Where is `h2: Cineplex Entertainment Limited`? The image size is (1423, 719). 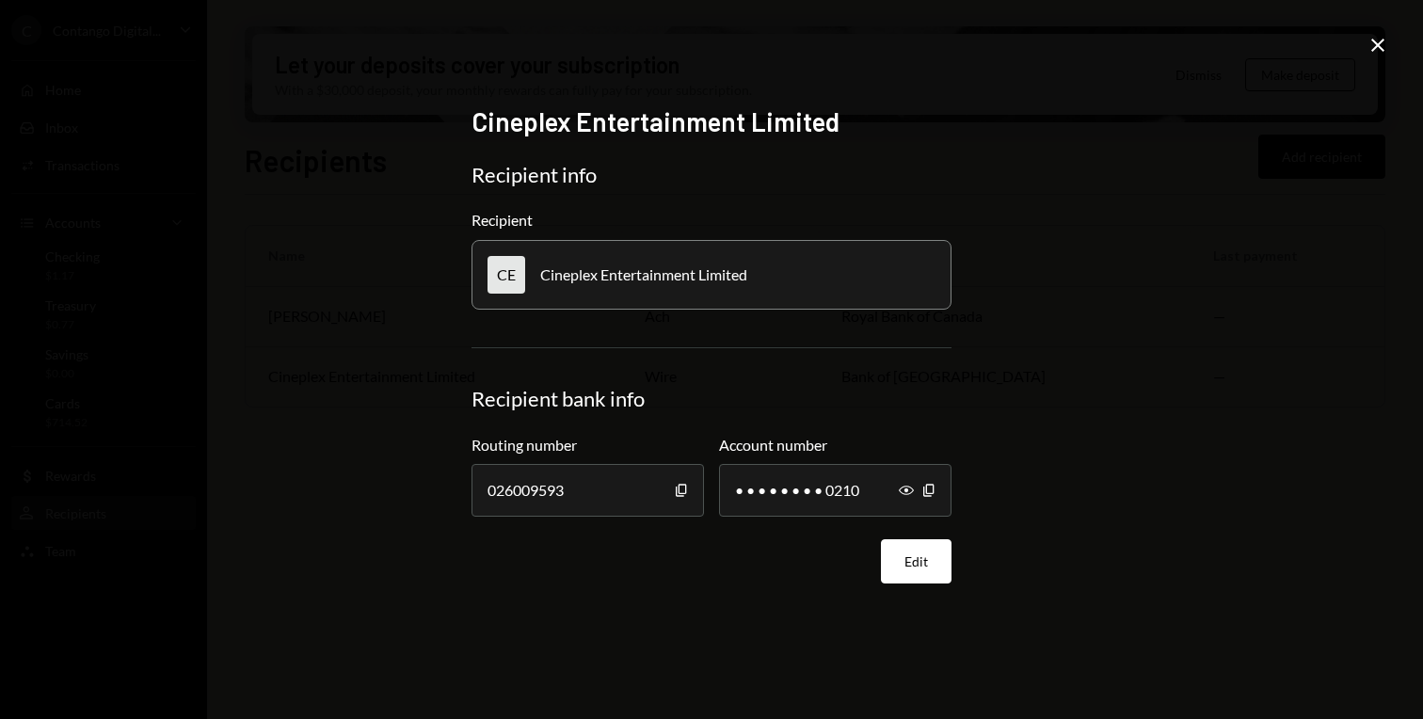
h2: Cineplex Entertainment Limited is located at coordinates (711, 121).